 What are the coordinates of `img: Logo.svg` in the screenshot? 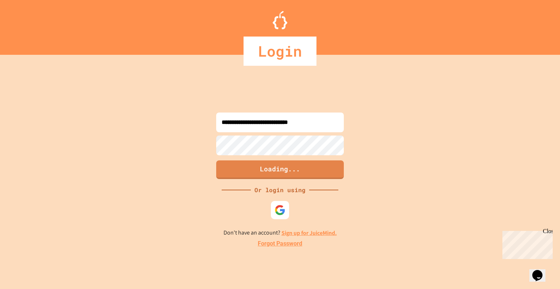 It's located at (280, 20).